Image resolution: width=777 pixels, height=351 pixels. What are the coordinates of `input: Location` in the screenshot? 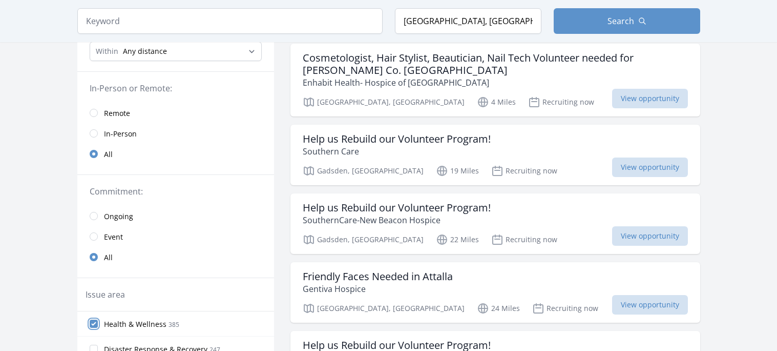 It's located at (468, 21).